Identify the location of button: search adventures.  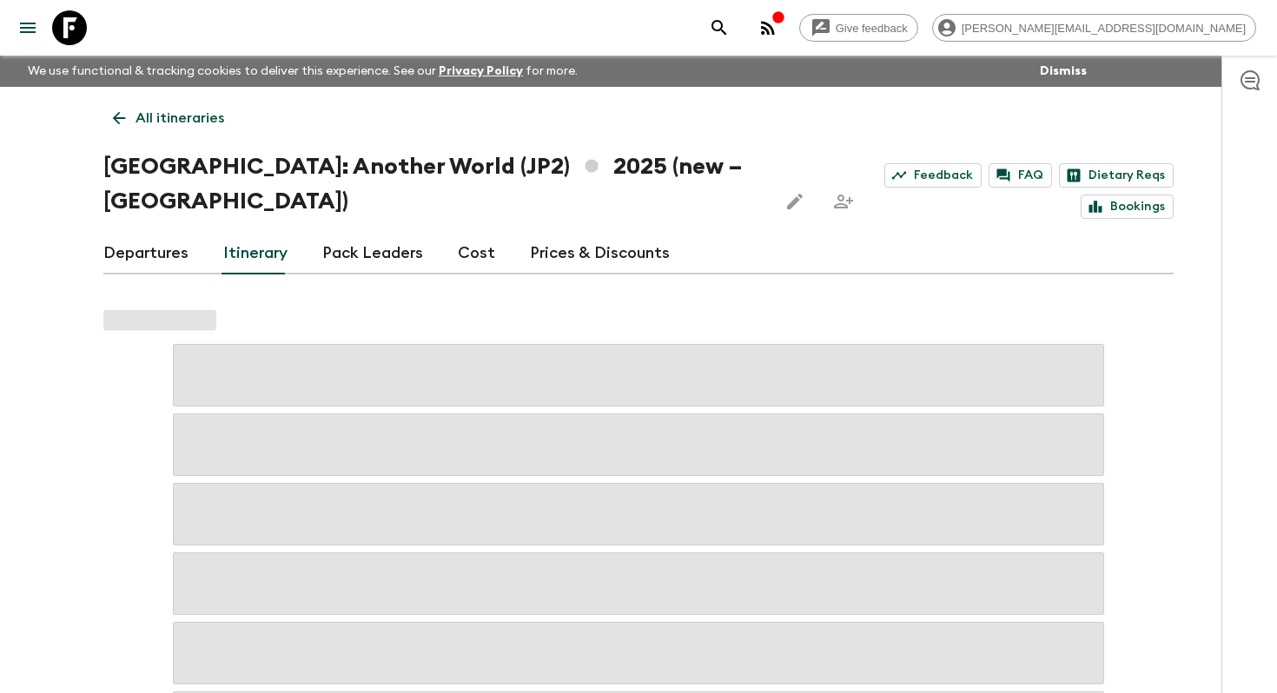
(719, 28).